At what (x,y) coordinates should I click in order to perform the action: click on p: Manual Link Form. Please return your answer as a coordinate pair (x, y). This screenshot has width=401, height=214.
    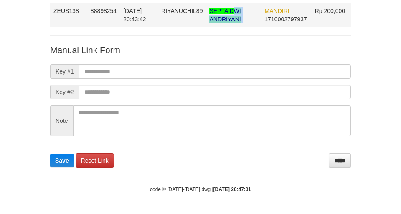
    Looking at the image, I should click on (201, 50).